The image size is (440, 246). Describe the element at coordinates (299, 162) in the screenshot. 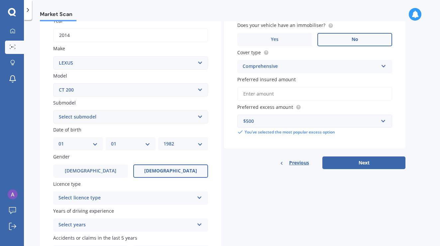

I see `span: Previous` at that location.